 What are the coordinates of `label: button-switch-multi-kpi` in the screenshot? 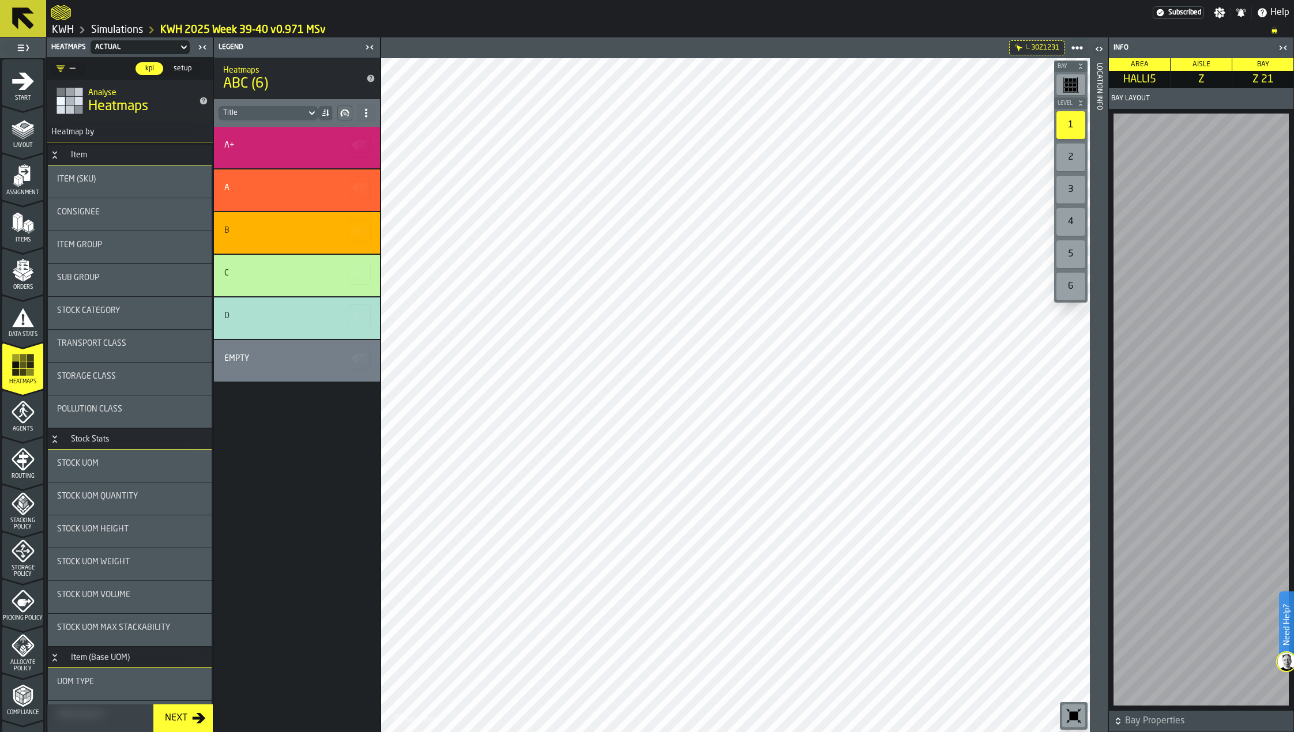 It's located at (149, 69).